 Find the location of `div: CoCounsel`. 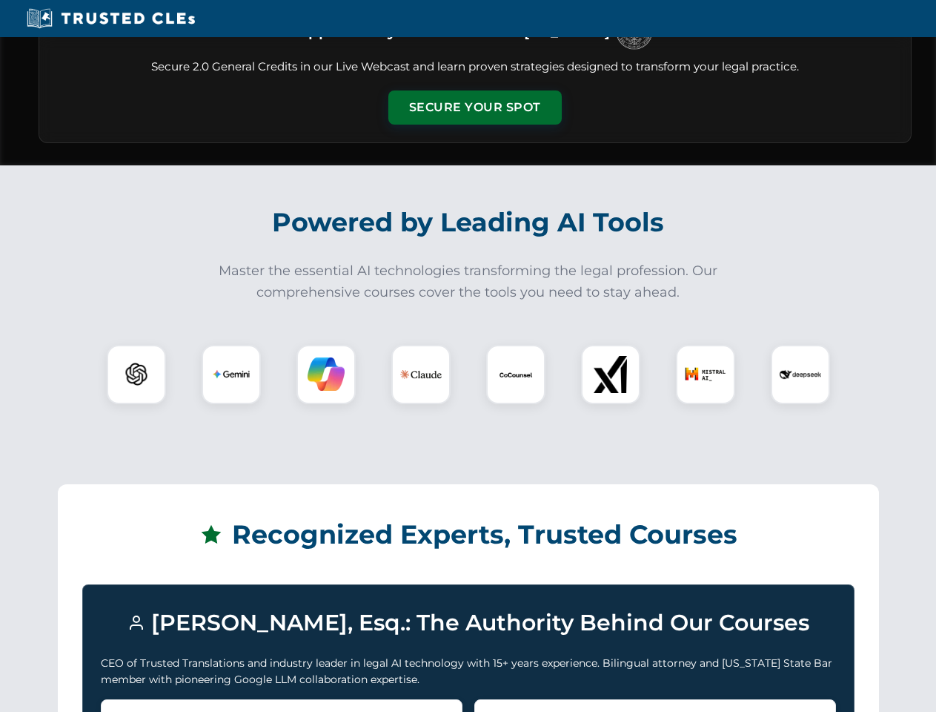

div: CoCounsel is located at coordinates (516, 374).